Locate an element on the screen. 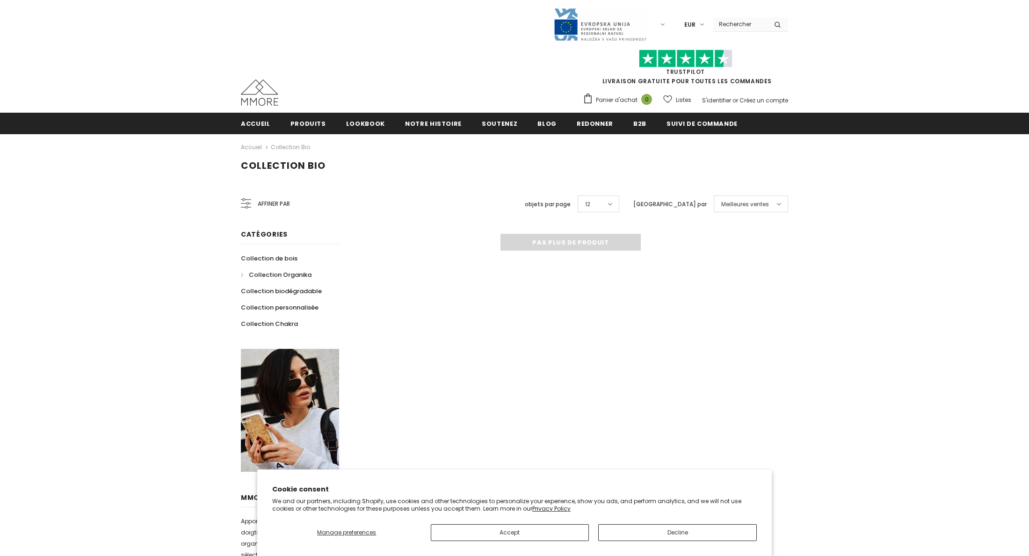  span: Manage preferences is located at coordinates (347, 532).